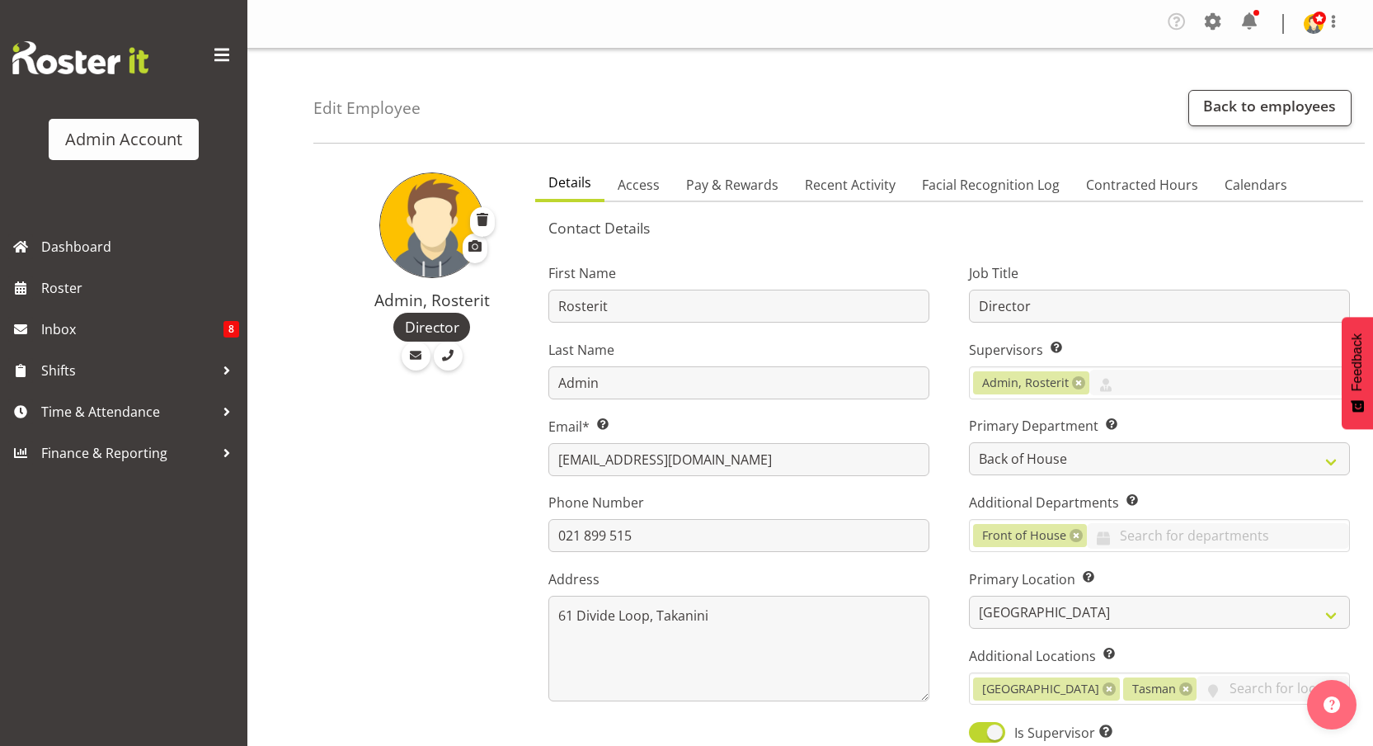  I want to click on a: Email Employee, so click(416, 355).